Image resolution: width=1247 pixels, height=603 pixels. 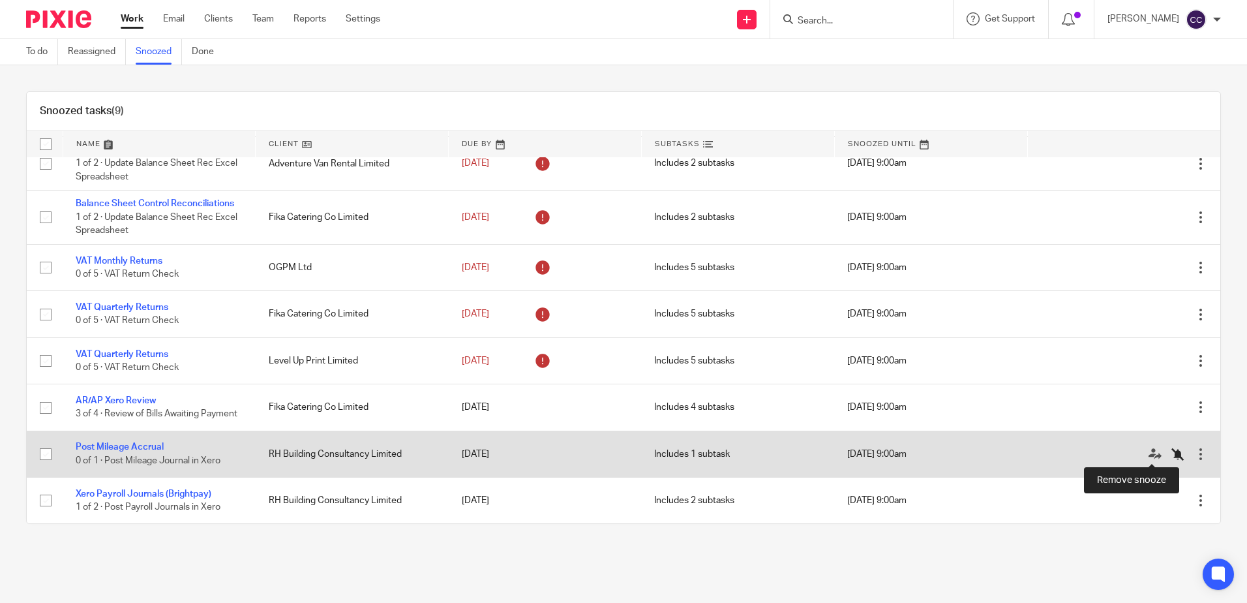 What do you see at coordinates (97, 52) in the screenshot?
I see `a: Reassigned` at bounding box center [97, 52].